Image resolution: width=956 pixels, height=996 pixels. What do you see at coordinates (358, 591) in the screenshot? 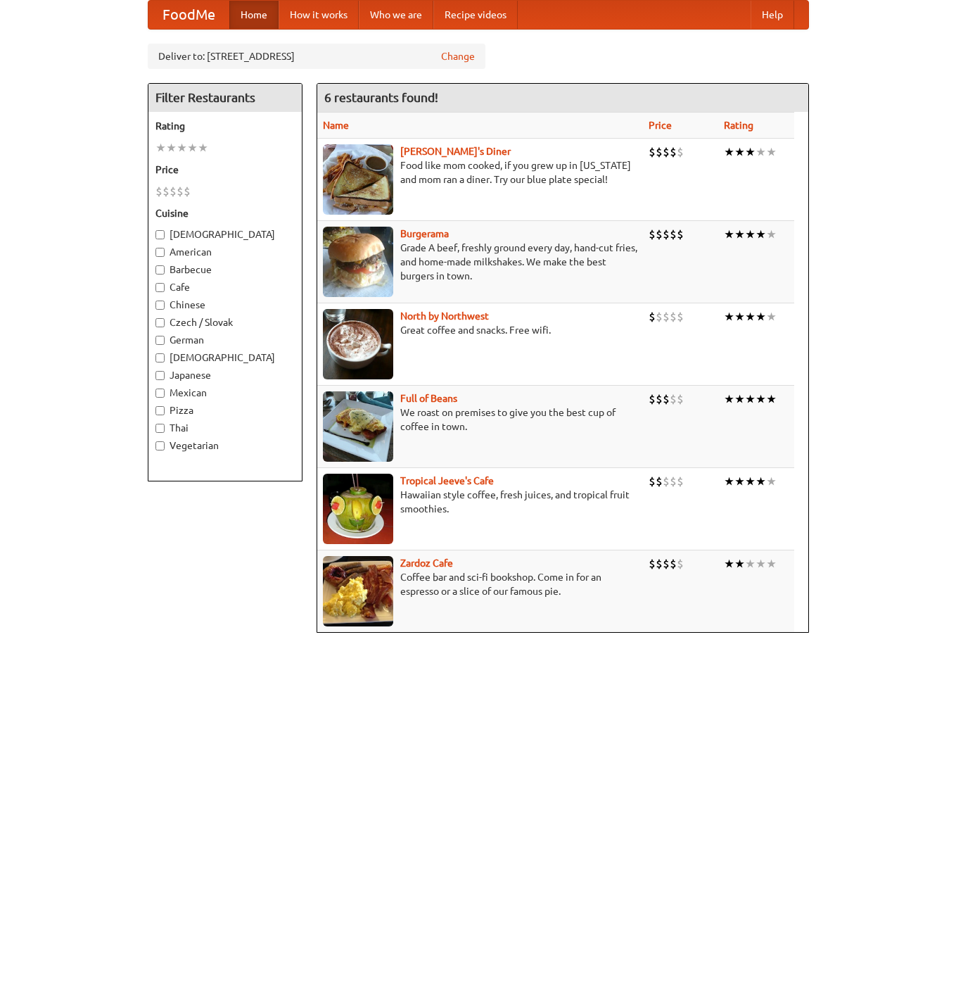
I see `img: zardoz.jpg` at bounding box center [358, 591].